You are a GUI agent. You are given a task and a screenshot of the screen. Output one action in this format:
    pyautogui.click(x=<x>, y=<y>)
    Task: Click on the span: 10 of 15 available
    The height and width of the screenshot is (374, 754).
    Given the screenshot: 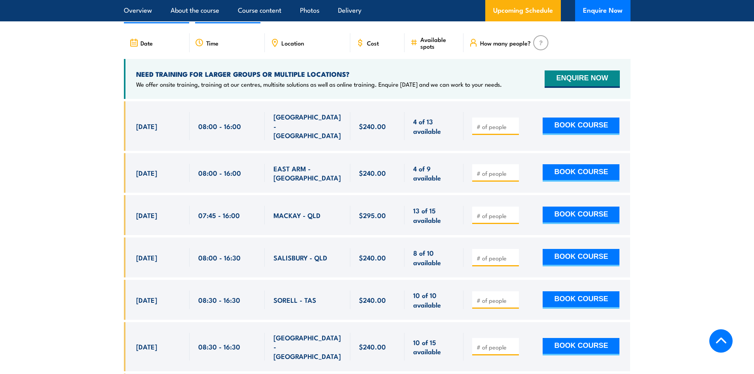 What is the action you would take?
    pyautogui.click(x=434, y=347)
    